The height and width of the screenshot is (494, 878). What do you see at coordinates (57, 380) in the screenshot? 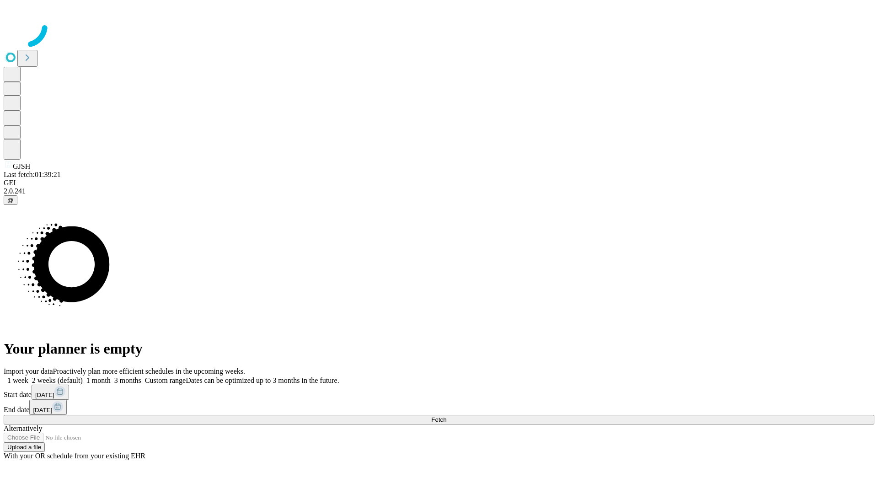
I see `span: 2 weeks (default)` at bounding box center [57, 380].